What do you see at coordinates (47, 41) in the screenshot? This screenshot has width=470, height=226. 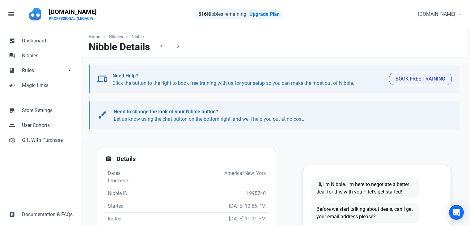 I see `span: Dashboard` at bounding box center [47, 41].